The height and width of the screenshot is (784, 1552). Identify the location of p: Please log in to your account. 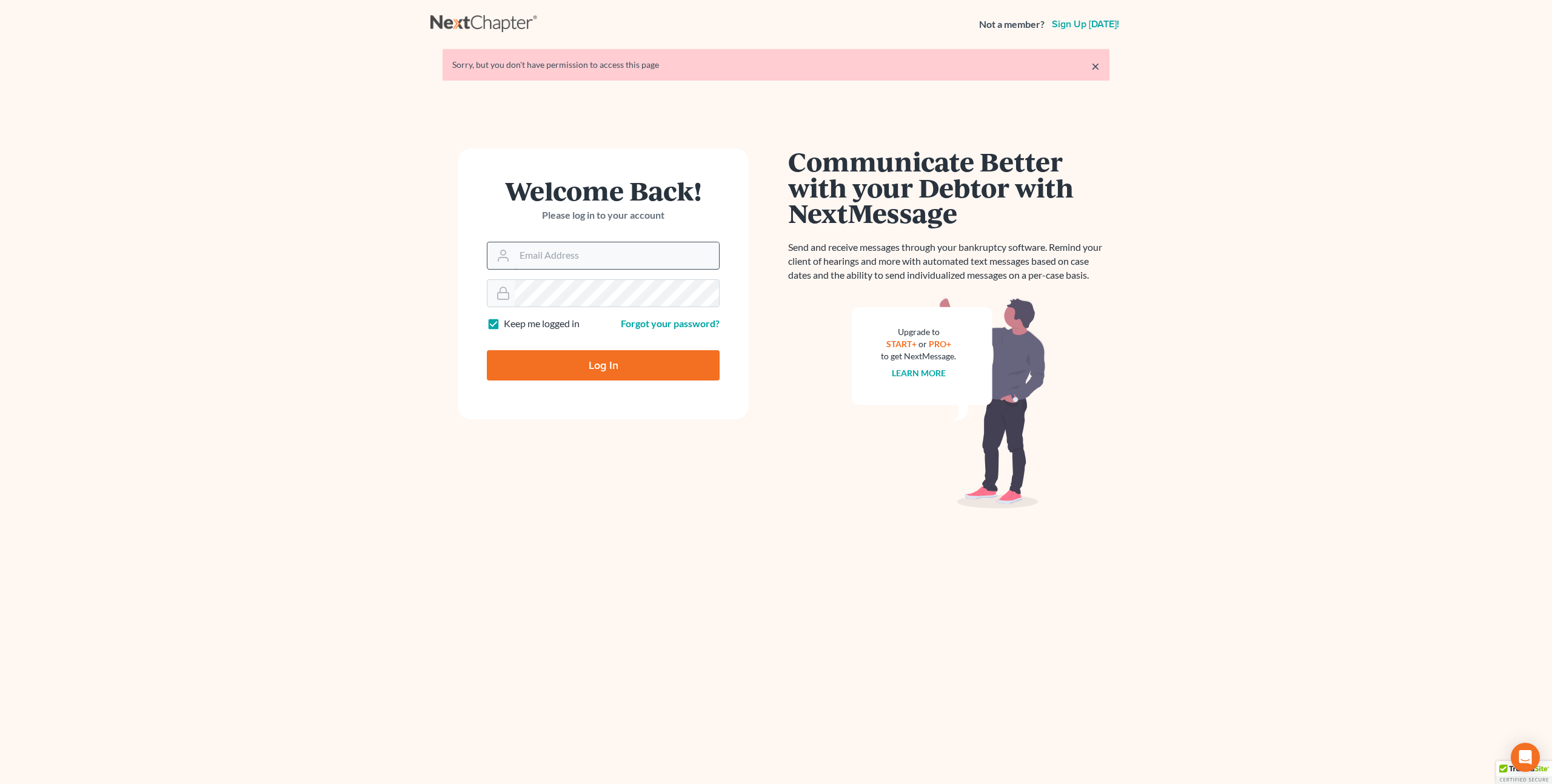
(603, 215).